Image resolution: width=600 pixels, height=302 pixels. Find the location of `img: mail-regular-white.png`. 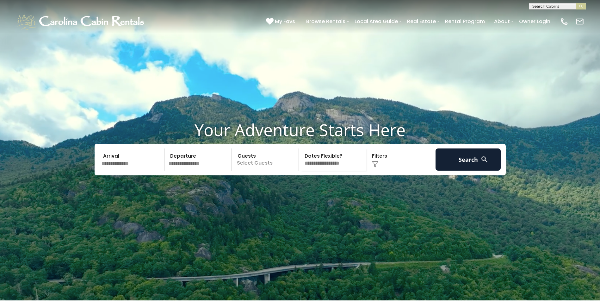

img: mail-regular-white.png is located at coordinates (580, 22).